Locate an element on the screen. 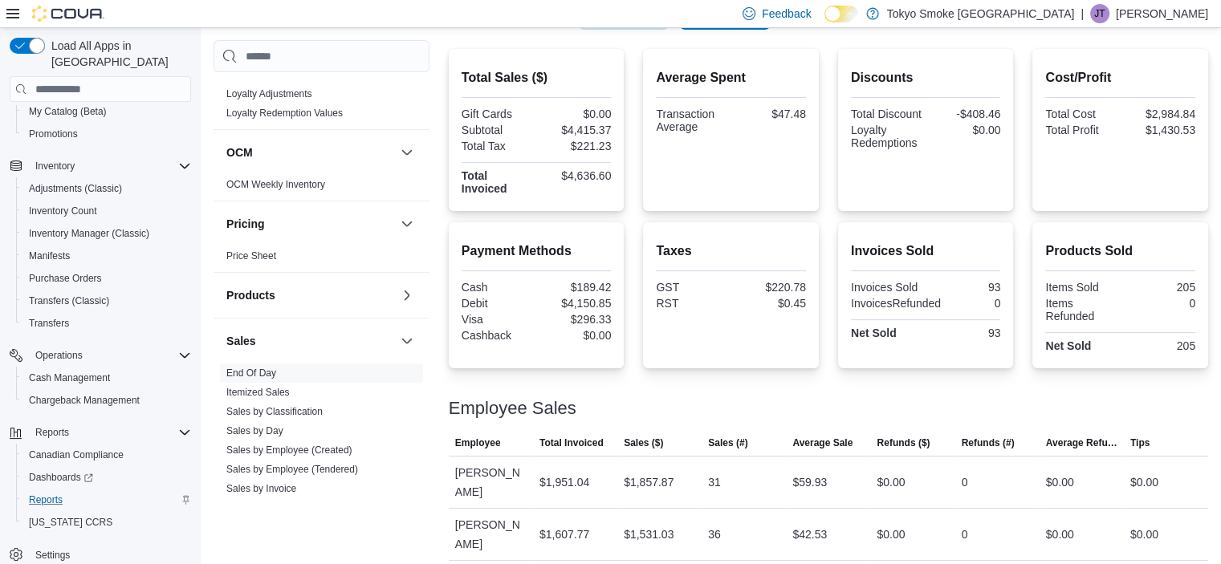 The image size is (1221, 564). img: Cova is located at coordinates (68, 14).